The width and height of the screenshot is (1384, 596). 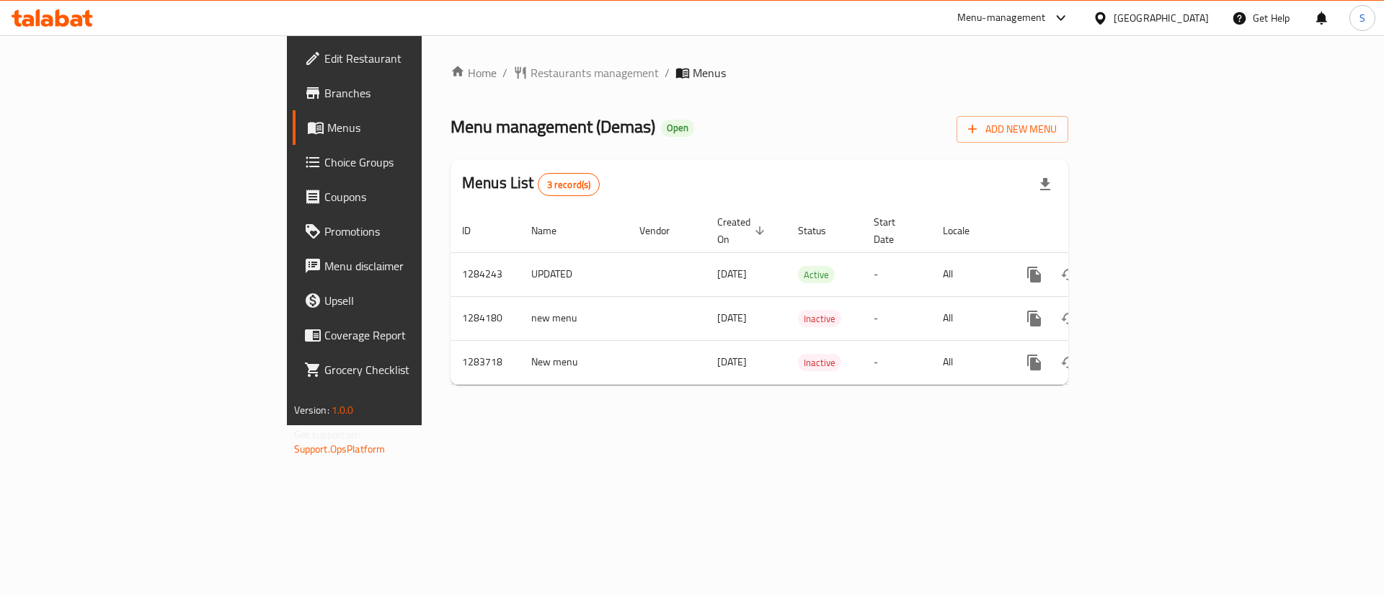 What do you see at coordinates (415, 58) in the screenshot?
I see `span: Edit Restaurant` at bounding box center [415, 58].